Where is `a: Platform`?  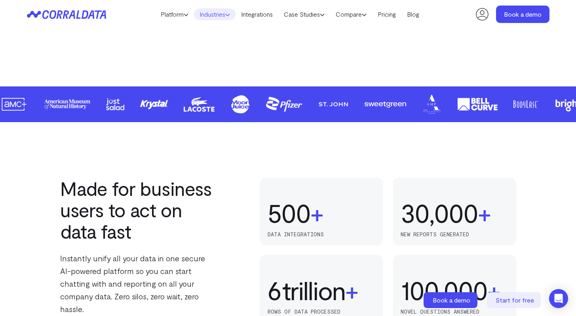
a: Platform is located at coordinates (175, 14).